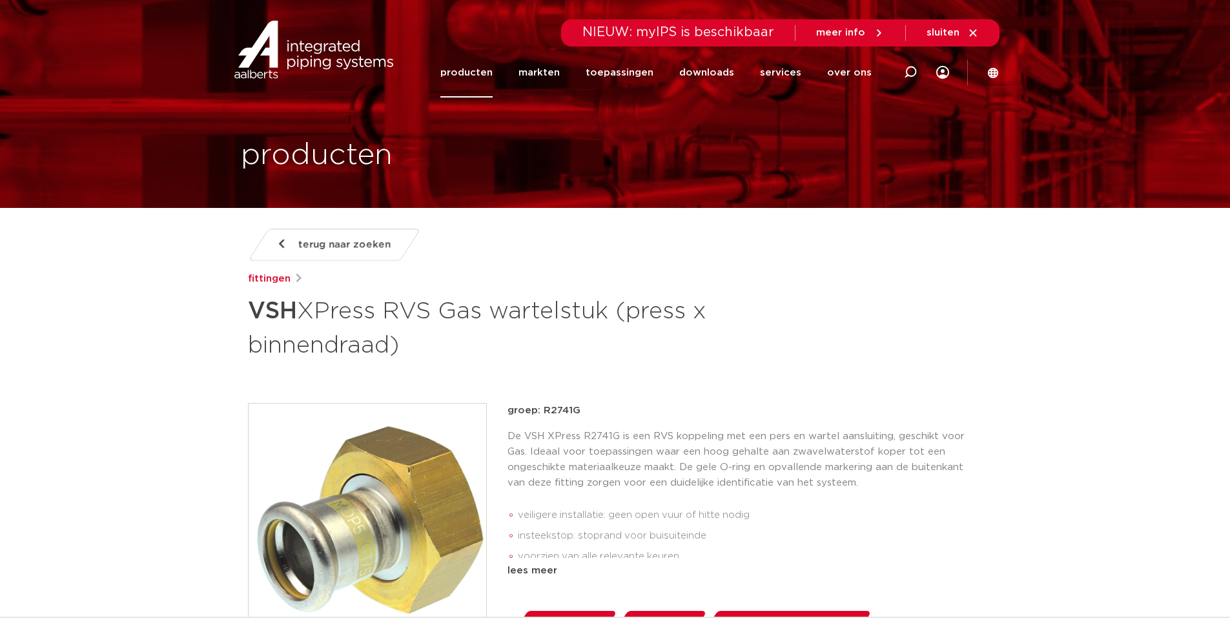 This screenshot has width=1230, height=618. What do you see at coordinates (849, 72) in the screenshot?
I see `a: over ons` at bounding box center [849, 72].